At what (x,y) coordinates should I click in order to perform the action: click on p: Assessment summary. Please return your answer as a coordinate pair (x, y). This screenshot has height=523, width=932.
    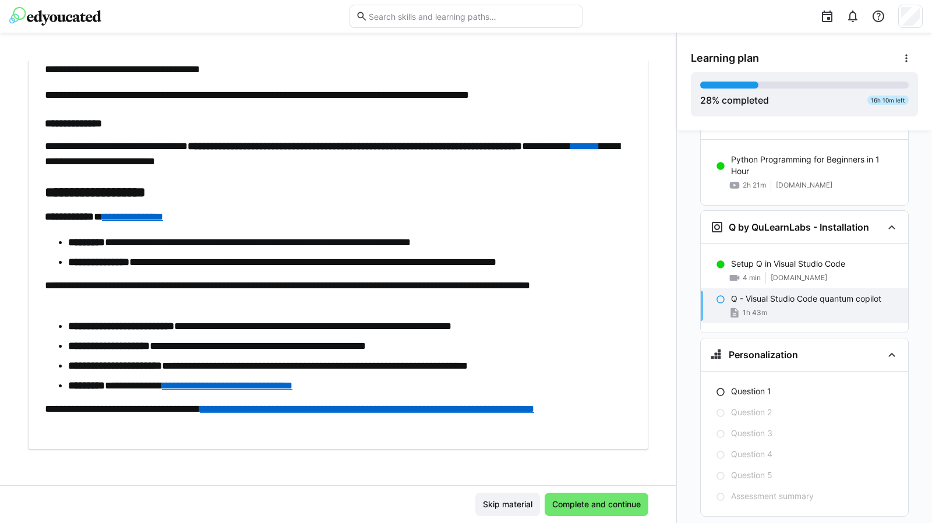
    Looking at the image, I should click on (773, 496).